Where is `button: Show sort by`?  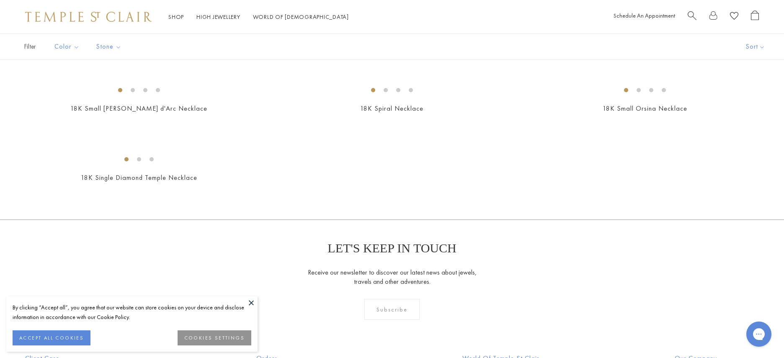
button: Show sort by is located at coordinates (756, 47).